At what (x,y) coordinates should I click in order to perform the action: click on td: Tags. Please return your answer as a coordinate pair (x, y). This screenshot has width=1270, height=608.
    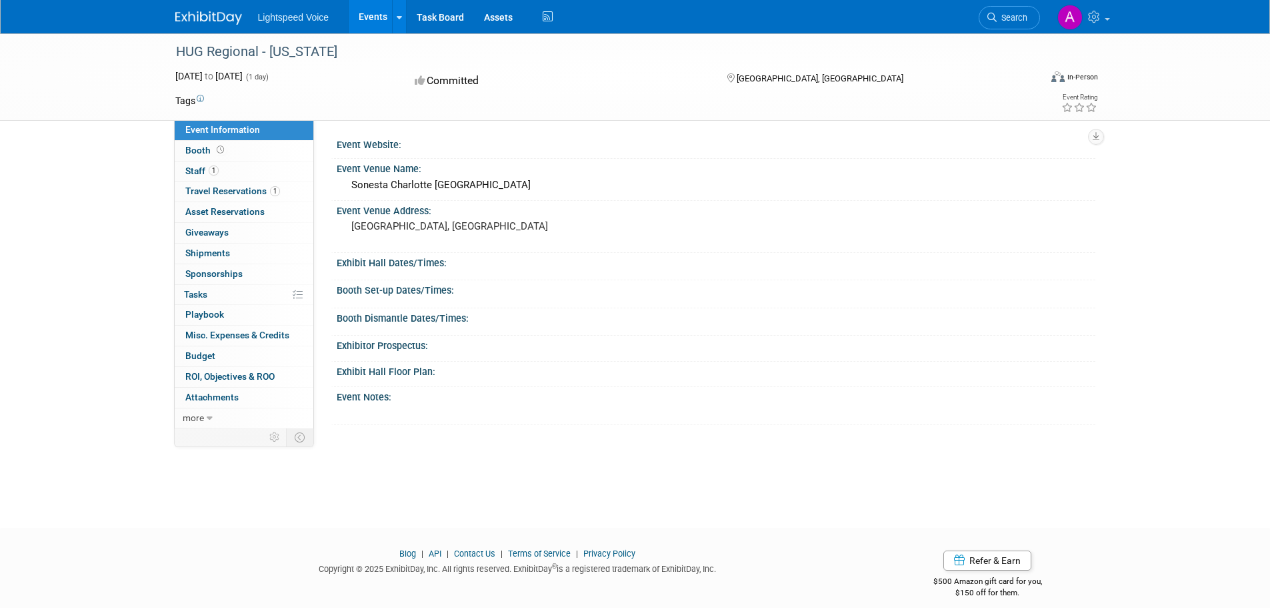
    Looking at the image, I should click on (189, 101).